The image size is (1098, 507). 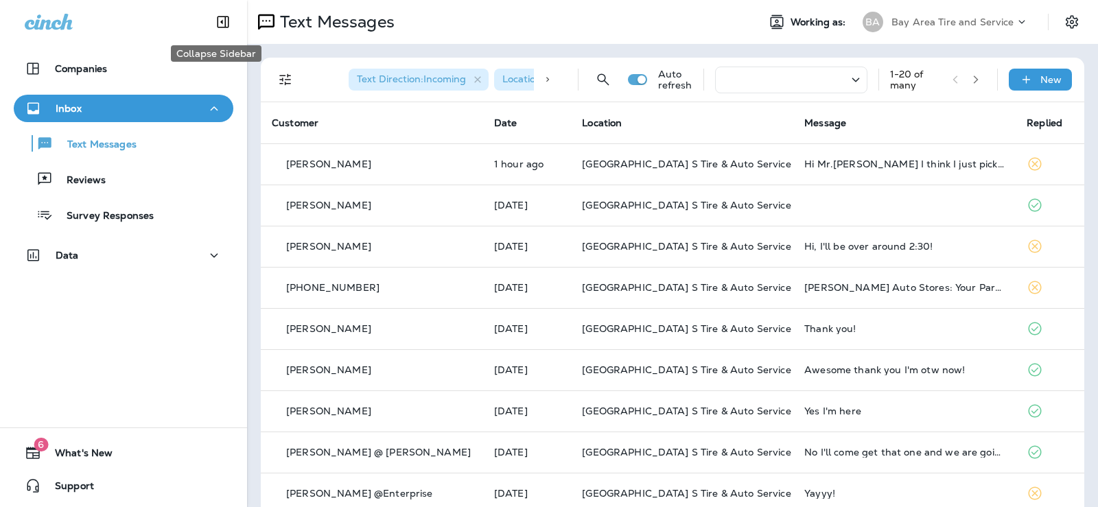 I want to click on div: No I'll come get that one and we are going to get it done once the truck come back, so click(x=905, y=452).